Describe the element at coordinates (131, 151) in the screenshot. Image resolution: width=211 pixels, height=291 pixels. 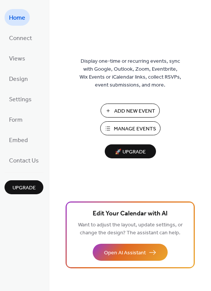
I see `button: 🚀 Upgrade` at that location.